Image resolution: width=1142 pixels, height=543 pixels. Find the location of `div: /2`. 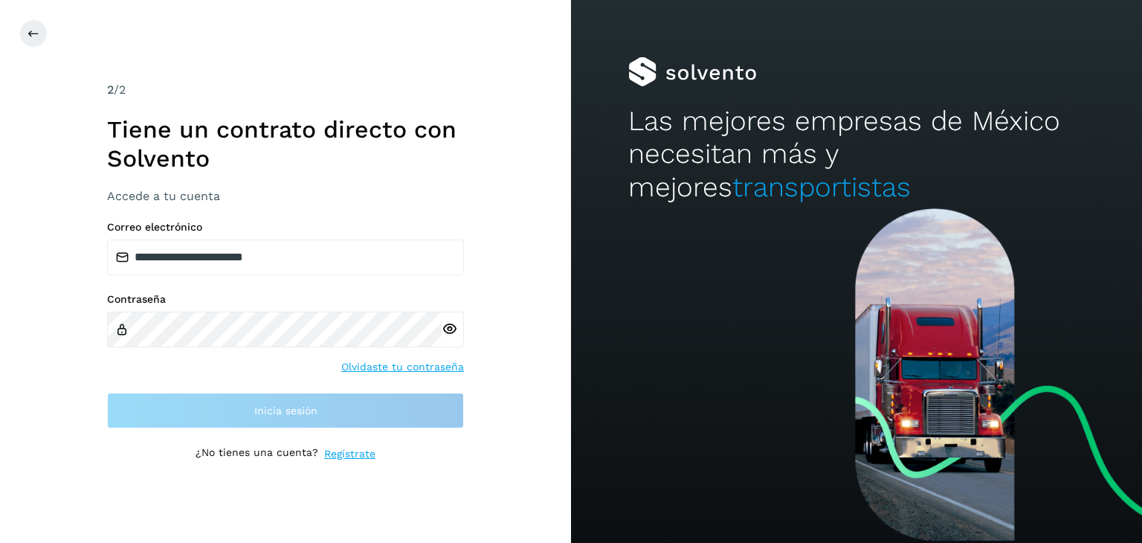

div: /2 is located at coordinates (286, 90).